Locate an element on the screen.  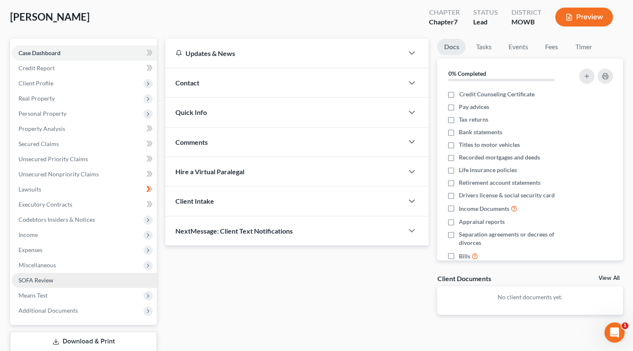
span: Comments is located at coordinates (191, 142).